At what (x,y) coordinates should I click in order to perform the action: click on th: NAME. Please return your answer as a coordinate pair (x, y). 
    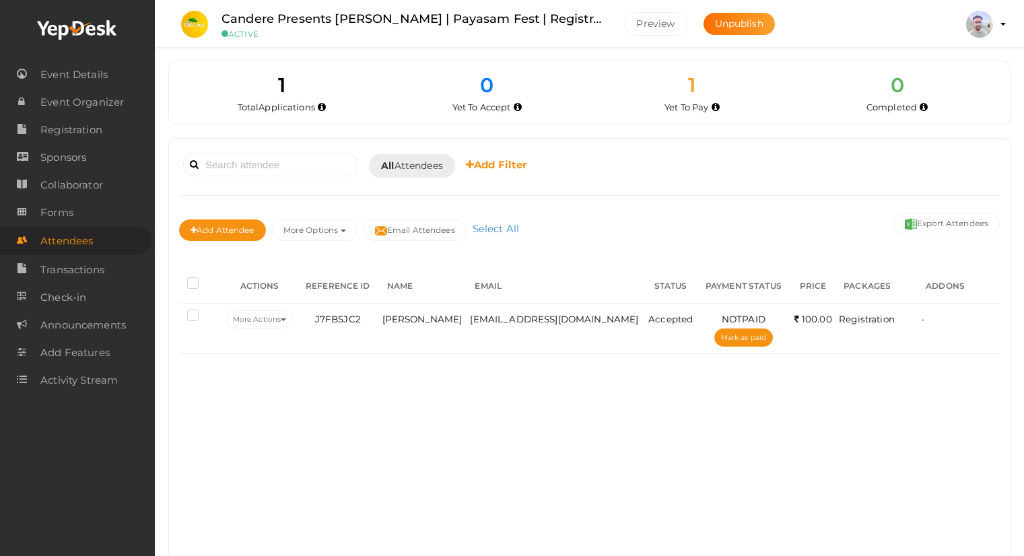
    Looking at the image, I should click on (423, 287).